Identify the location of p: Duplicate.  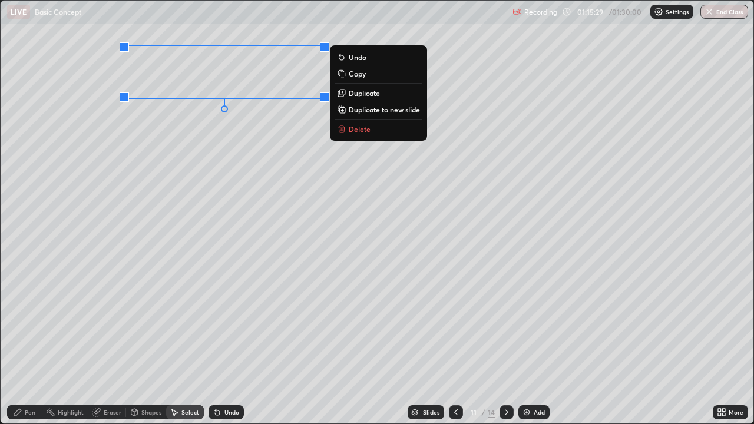
(364, 93).